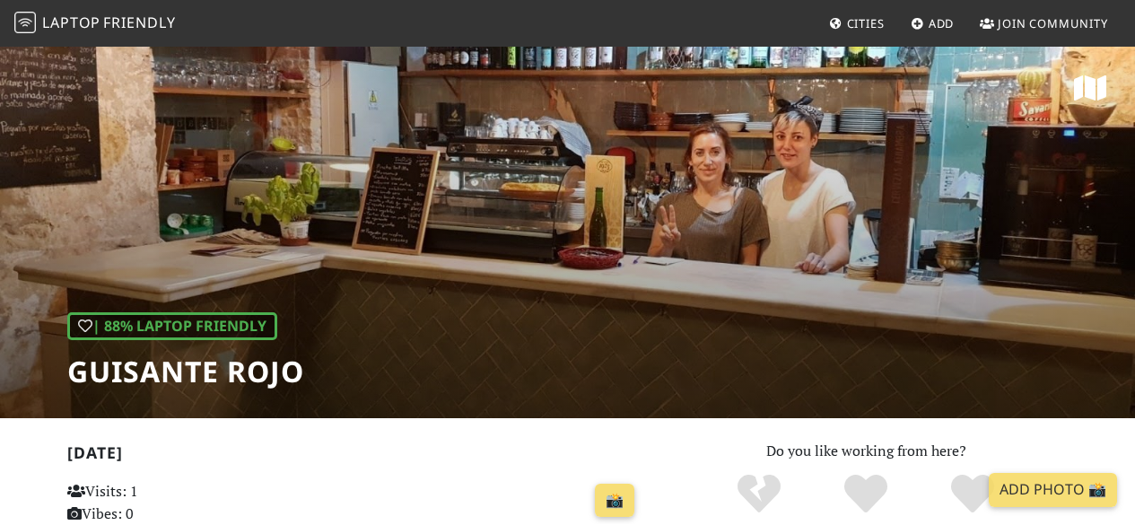 This screenshot has height=525, width=1135. I want to click on div: Definitely!, so click(972, 494).